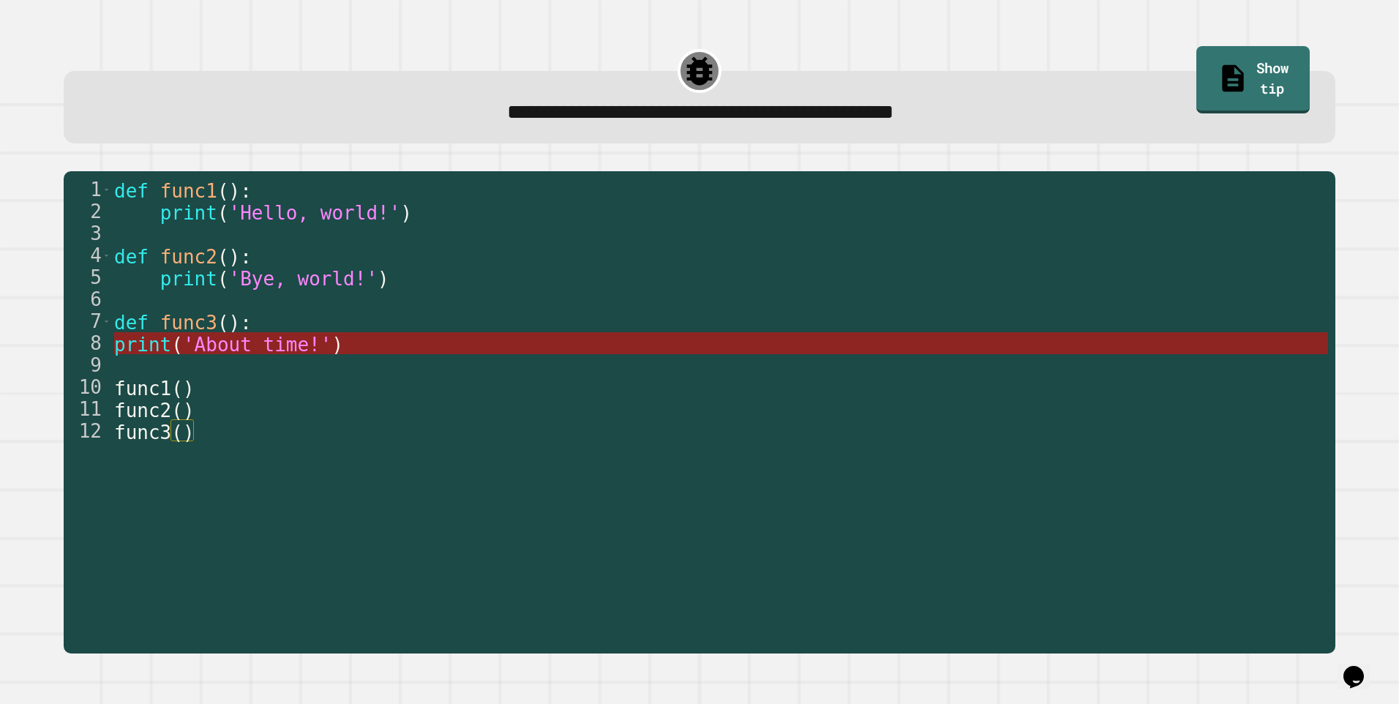 This screenshot has height=704, width=1399. Describe the element at coordinates (87, 387) in the screenshot. I see `div: 10` at that location.